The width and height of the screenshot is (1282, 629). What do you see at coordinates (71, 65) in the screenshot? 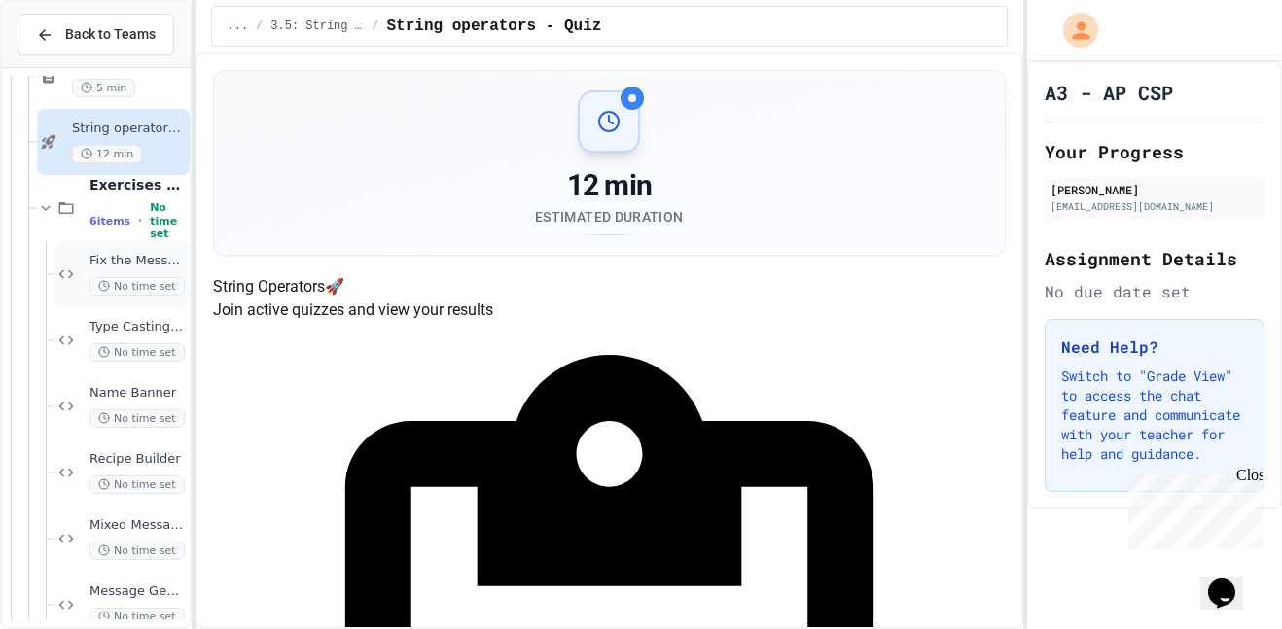
I see `div: Chat with us now!Close` at bounding box center [71, 65].